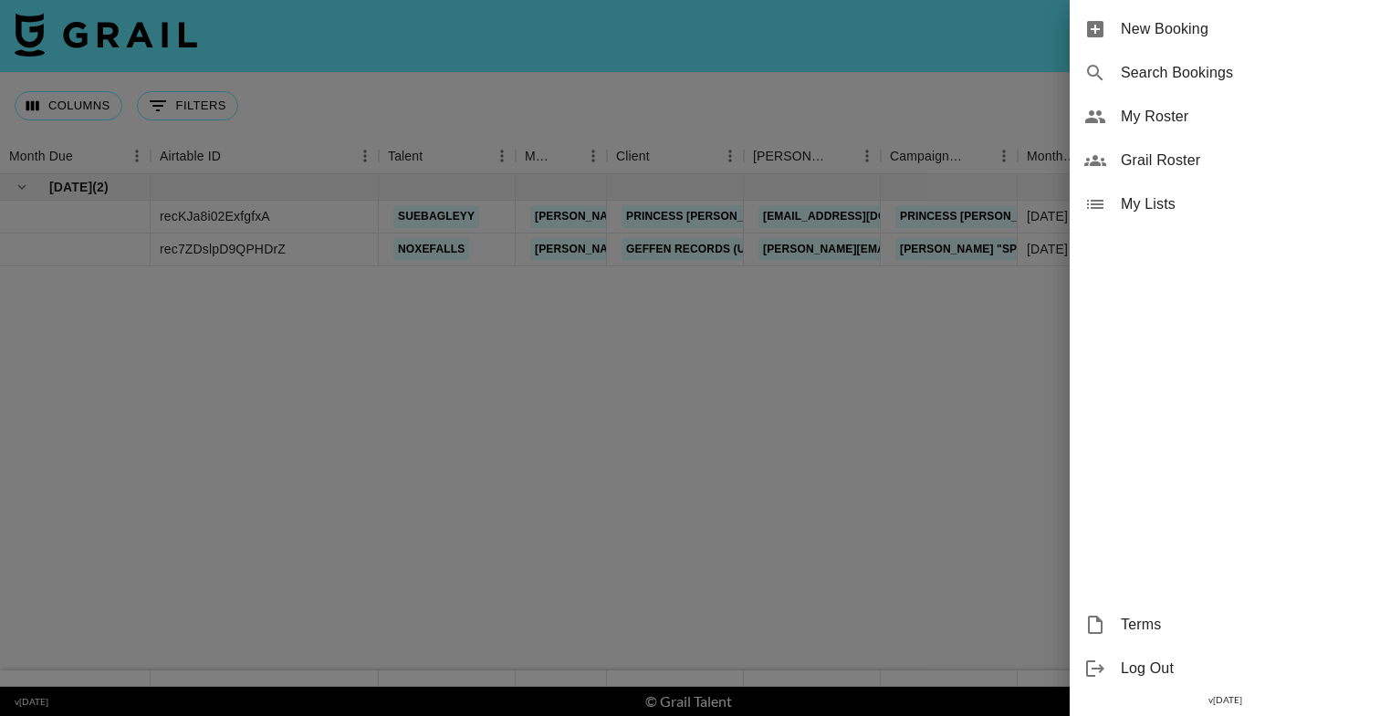  Describe the element at coordinates (1225, 29) in the screenshot. I see `div: New Booking` at that location.